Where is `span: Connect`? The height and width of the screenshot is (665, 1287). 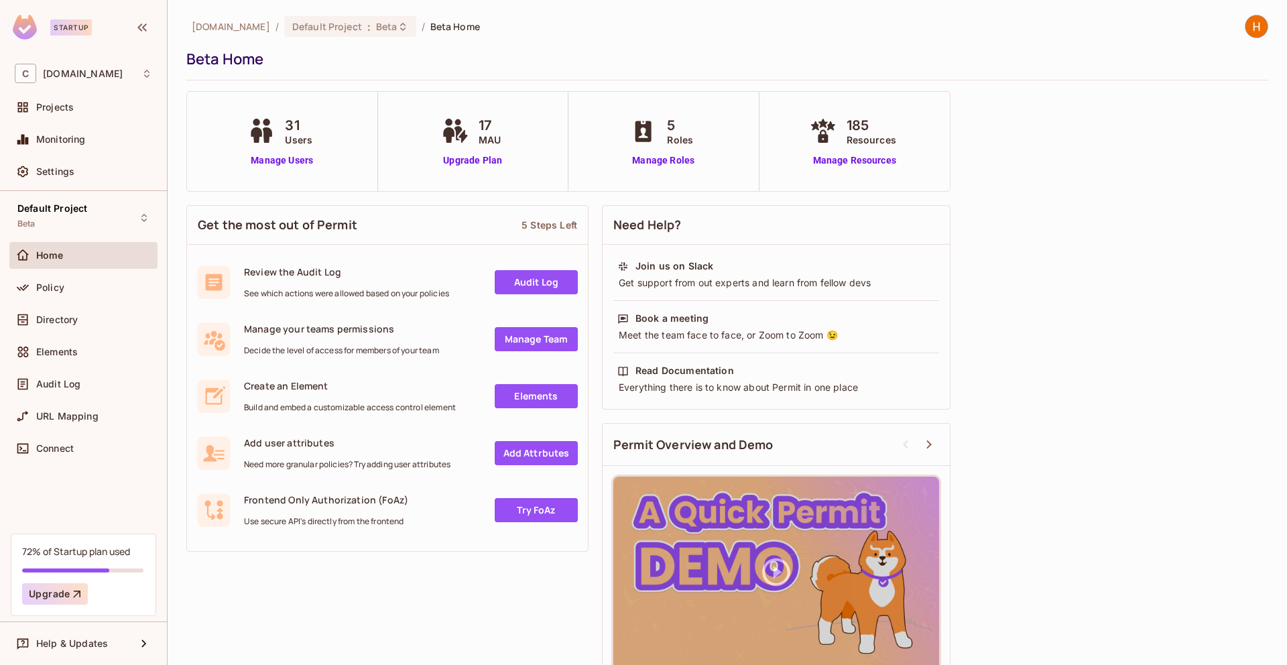
span: Connect is located at coordinates (55, 448).